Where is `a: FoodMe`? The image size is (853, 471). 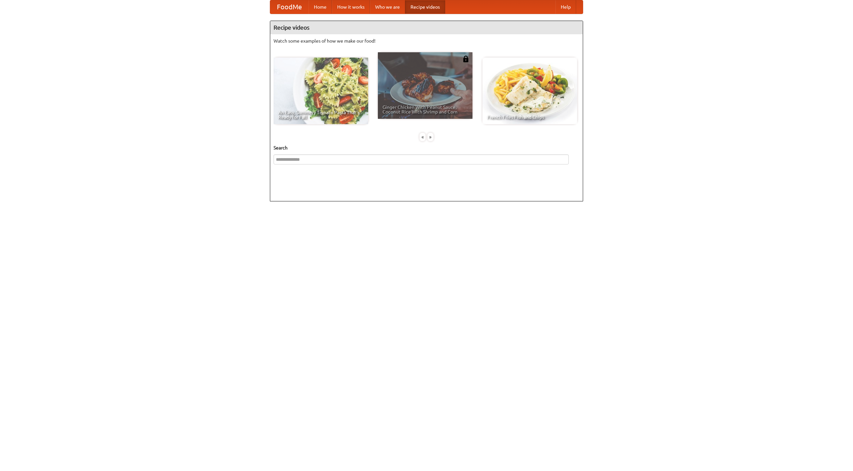 a: FoodMe is located at coordinates (289, 7).